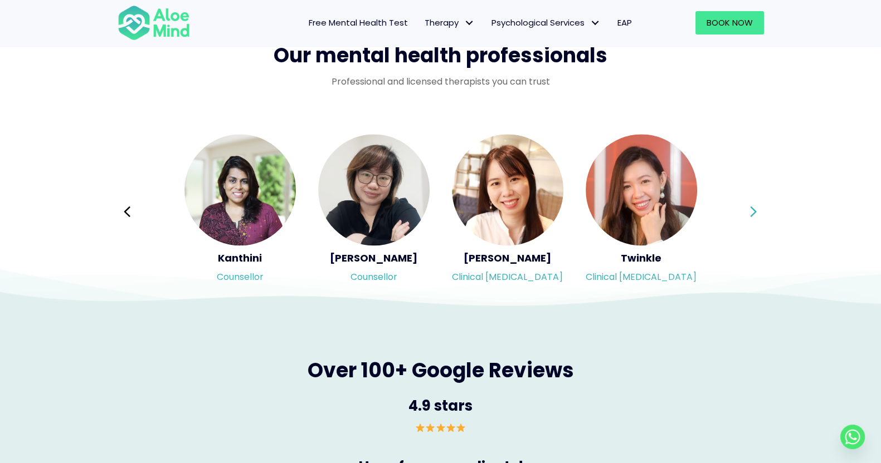 This screenshot has height=463, width=881. I want to click on img: <h5>Yvonne</h5><p>Counsellor</p>, so click(374, 190).